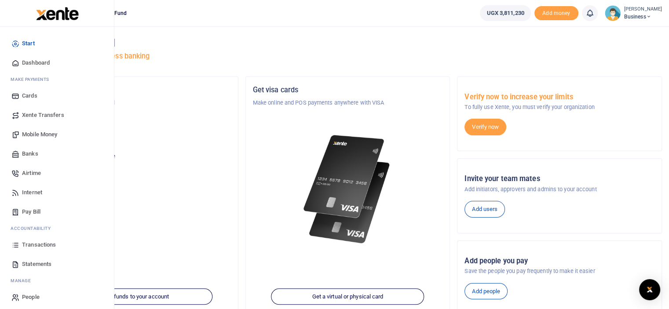 Image resolution: width=669 pixels, height=309 pixels. I want to click on p: National Social Security Fund, so click(136, 103).